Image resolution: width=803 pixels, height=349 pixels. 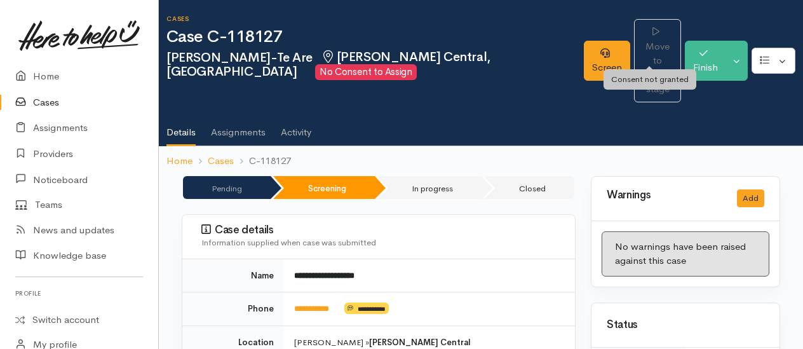 I want to click on h3: Case details, so click(x=381, y=230).